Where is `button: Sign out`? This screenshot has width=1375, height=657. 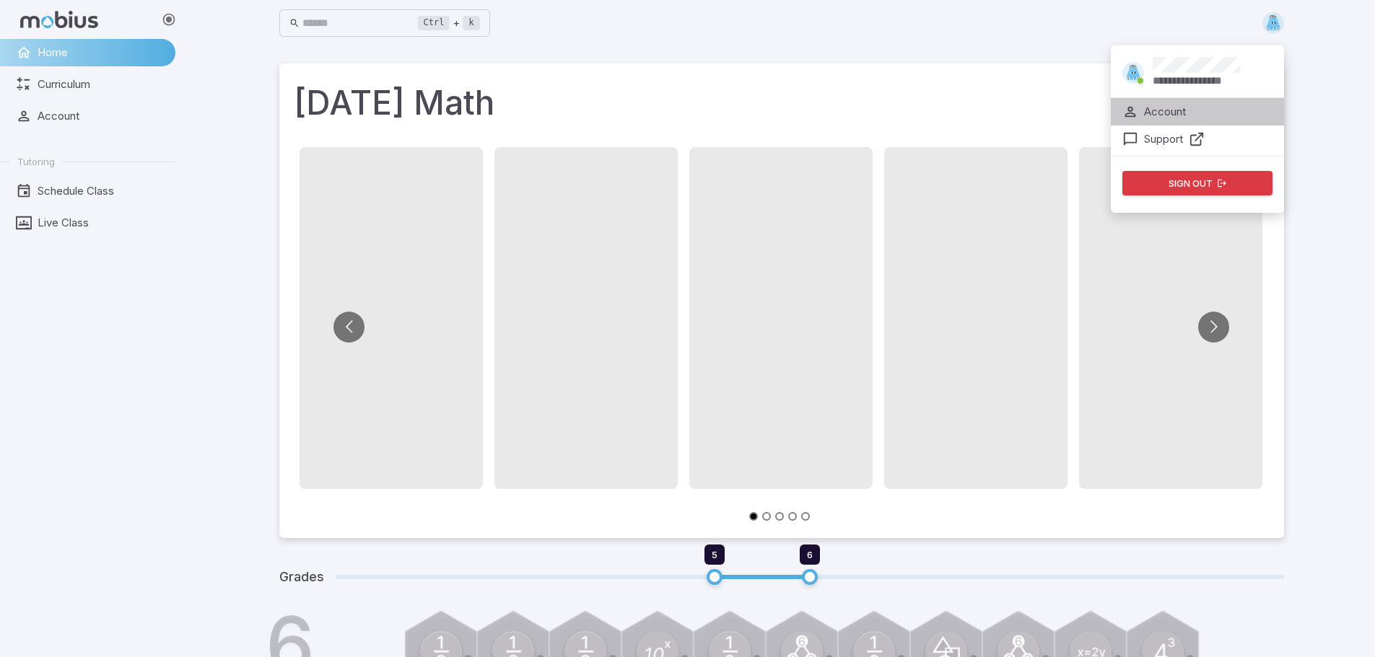
button: Sign out is located at coordinates (1197, 183).